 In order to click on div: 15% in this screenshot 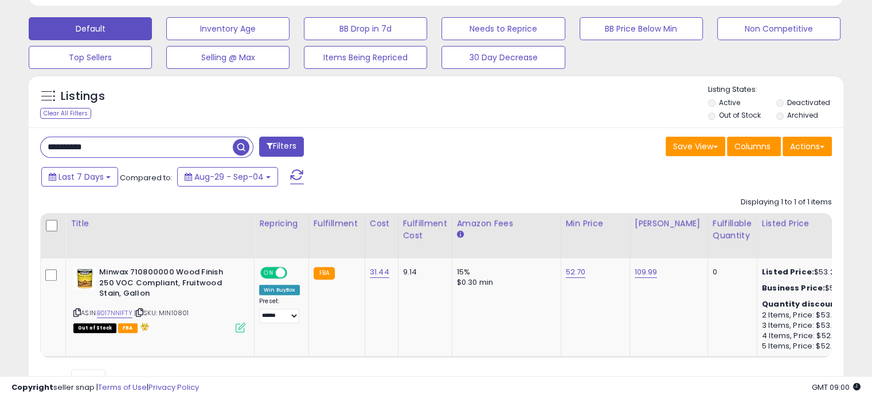, I will do `click(505, 272)`.